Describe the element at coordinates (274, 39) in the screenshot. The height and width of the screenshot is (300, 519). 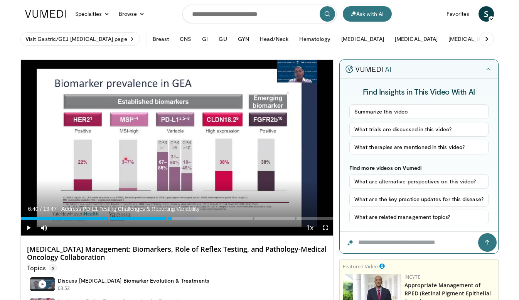
I see `button: Head/Neck` at that location.